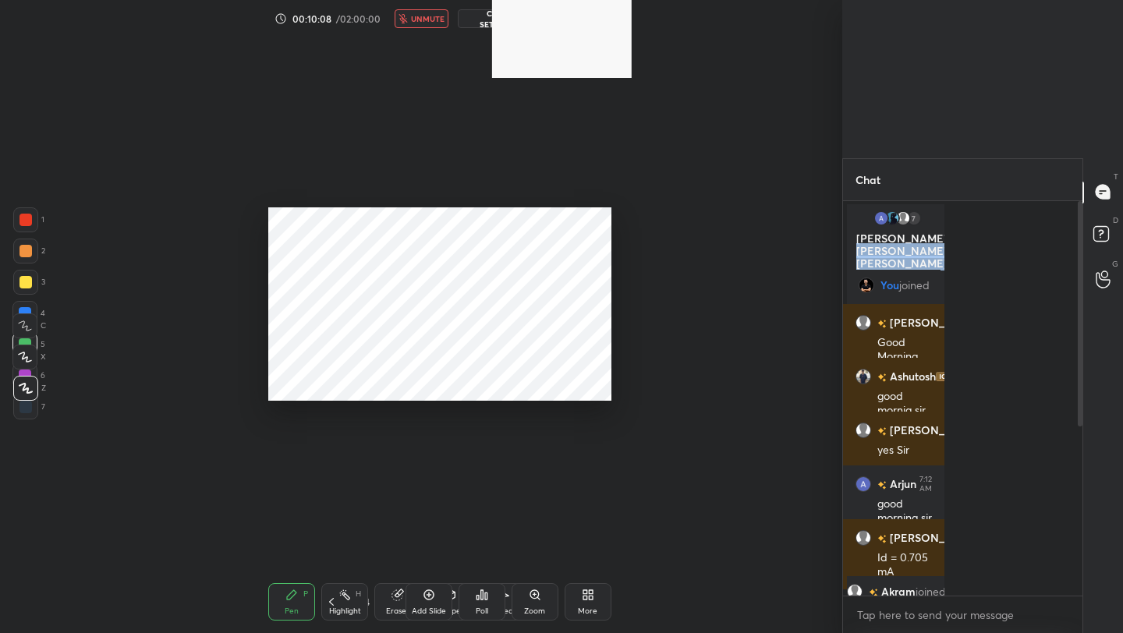 Image resolution: width=1123 pixels, height=633 pixels. What do you see at coordinates (898, 592) in the screenshot?
I see `span: Akram` at bounding box center [898, 592].